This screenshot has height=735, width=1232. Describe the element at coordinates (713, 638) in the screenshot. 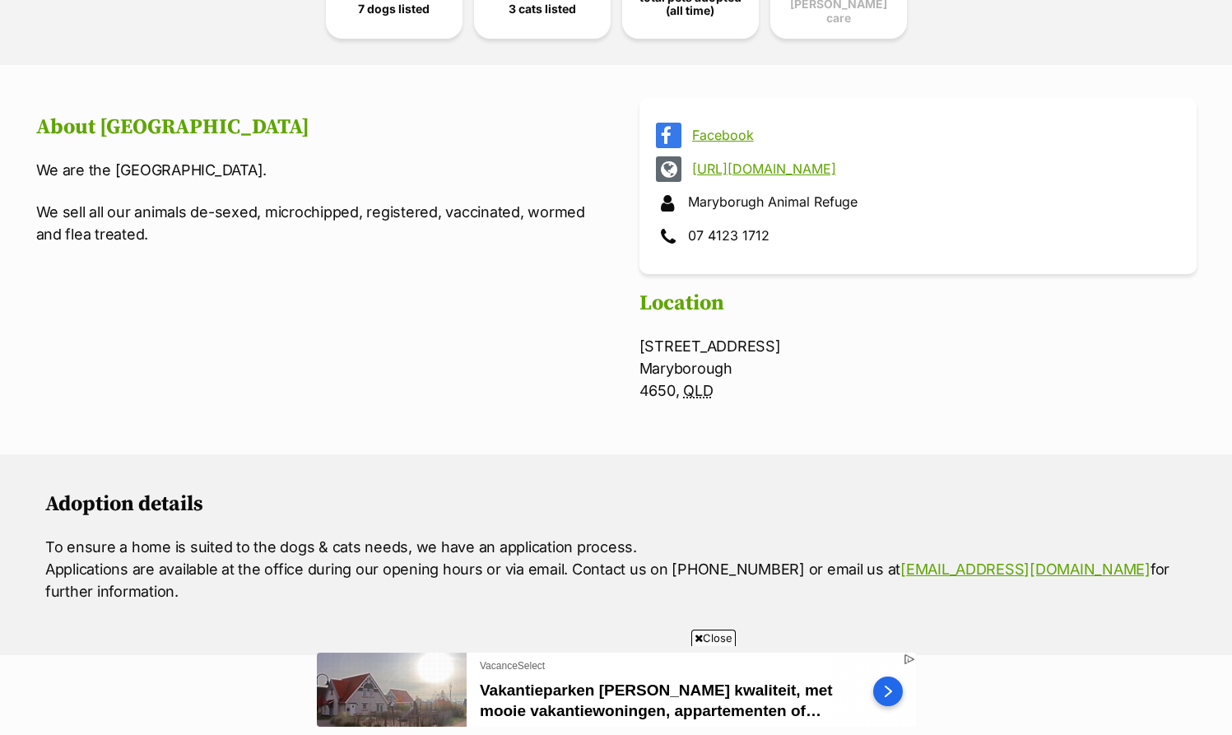

I see `span: Close` at that location.